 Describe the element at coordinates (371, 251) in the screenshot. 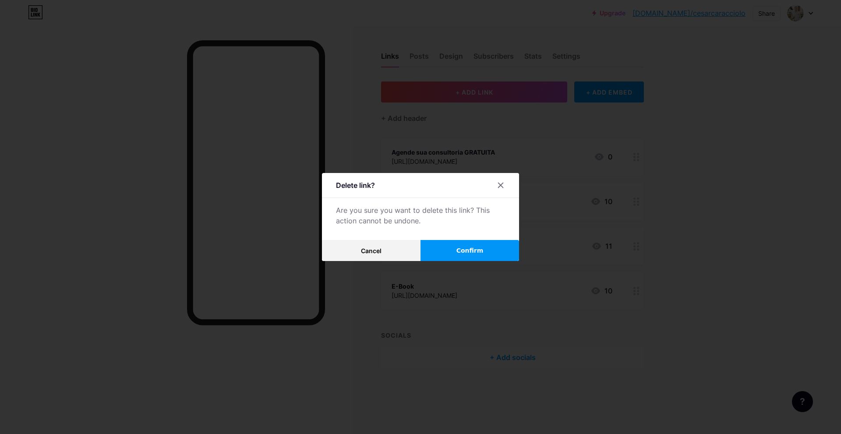

I see `button: Cancel` at that location.